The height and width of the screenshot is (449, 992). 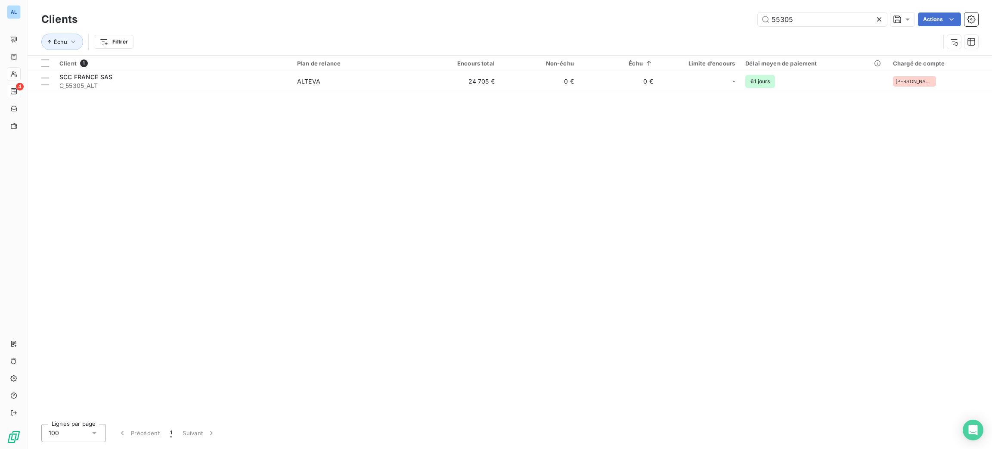 I want to click on button: Précédent, so click(x=139, y=433).